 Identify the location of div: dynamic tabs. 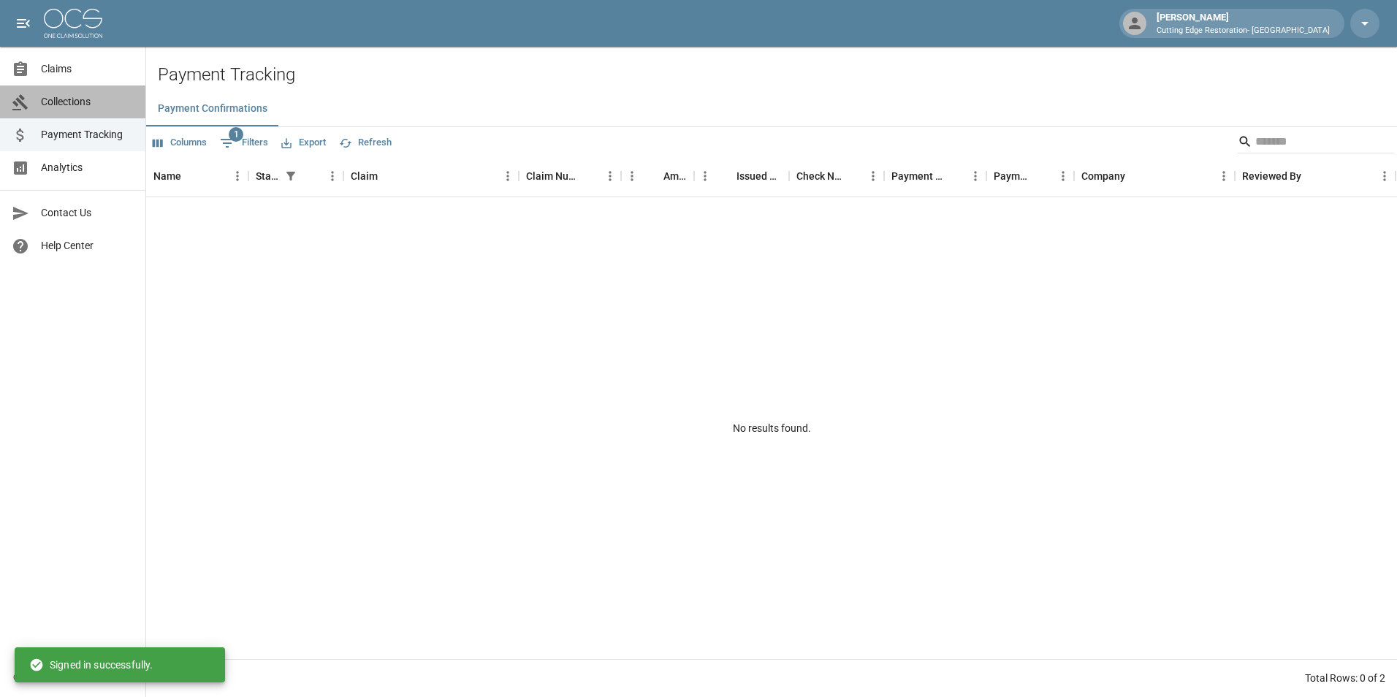
(772, 109).